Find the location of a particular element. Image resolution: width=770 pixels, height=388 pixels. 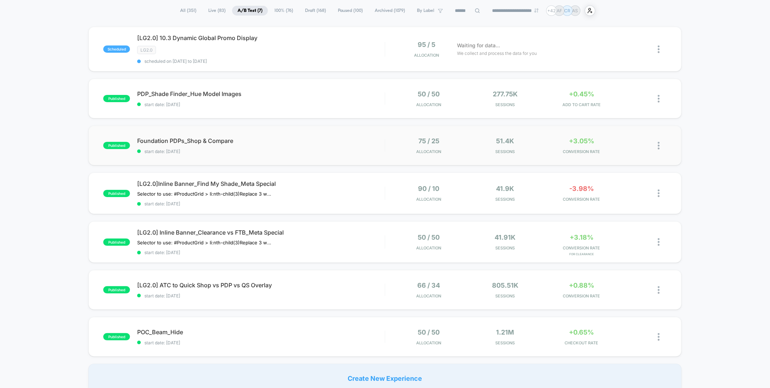

span: 41.9k is located at coordinates (505, 188).